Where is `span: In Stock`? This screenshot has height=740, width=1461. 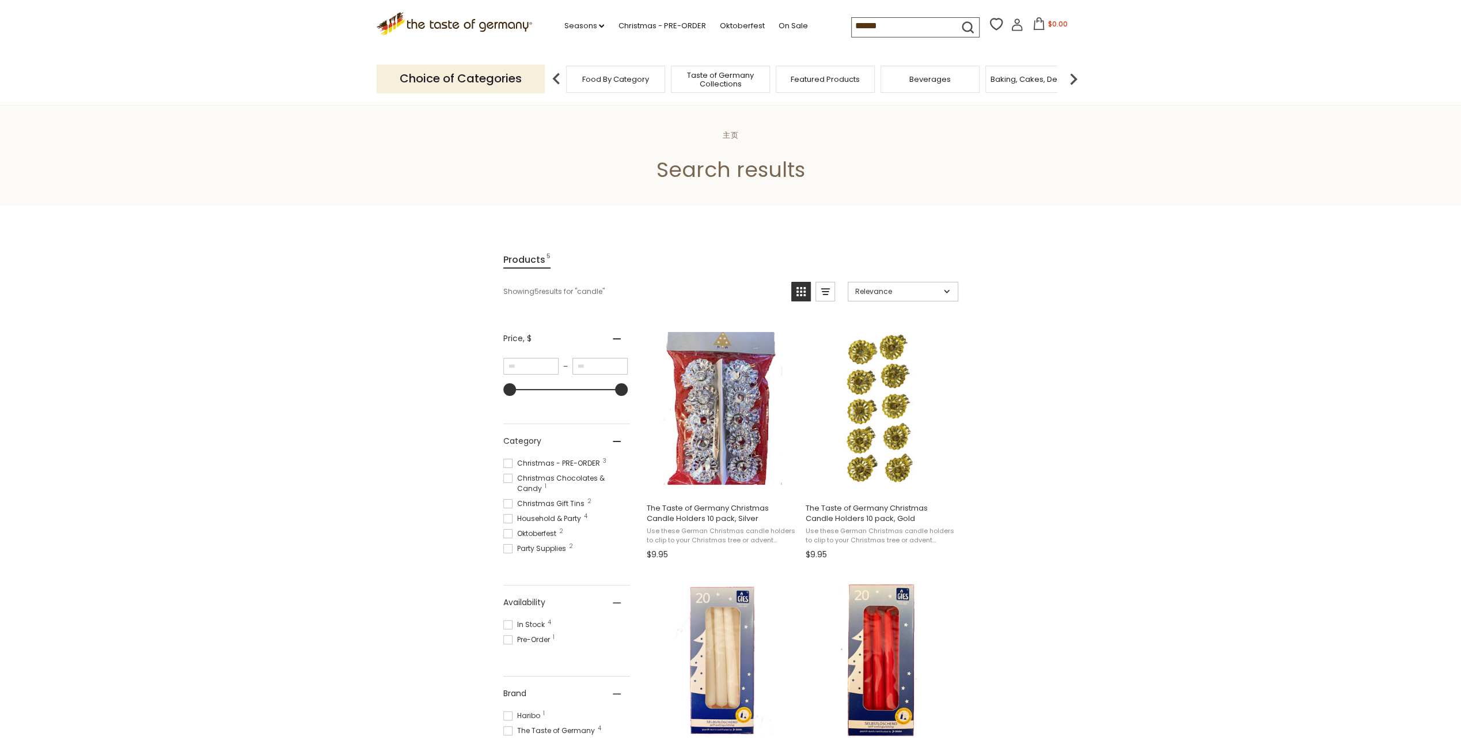
span: In Stock is located at coordinates (526, 624).